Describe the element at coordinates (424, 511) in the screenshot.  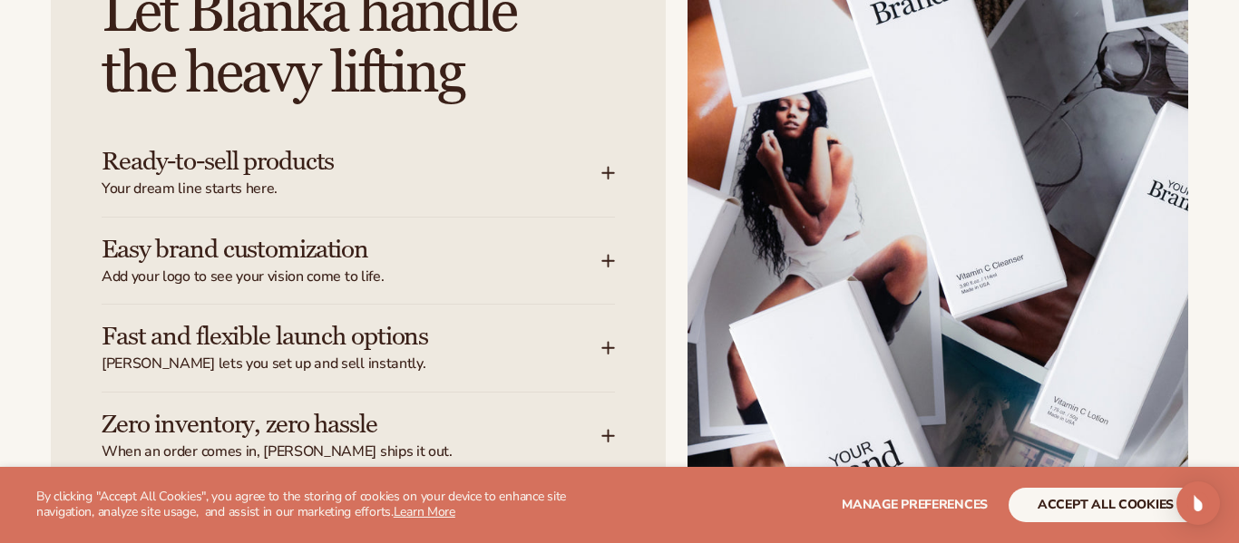
I see `a: Learn More` at that location.